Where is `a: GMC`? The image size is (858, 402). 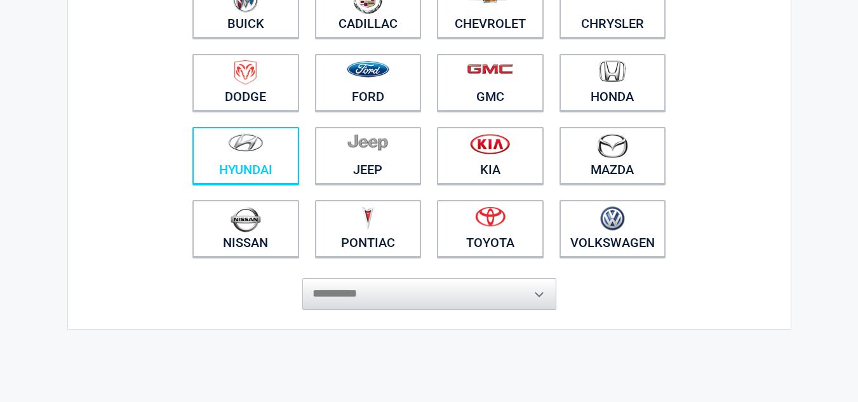 a: GMC is located at coordinates (491, 83).